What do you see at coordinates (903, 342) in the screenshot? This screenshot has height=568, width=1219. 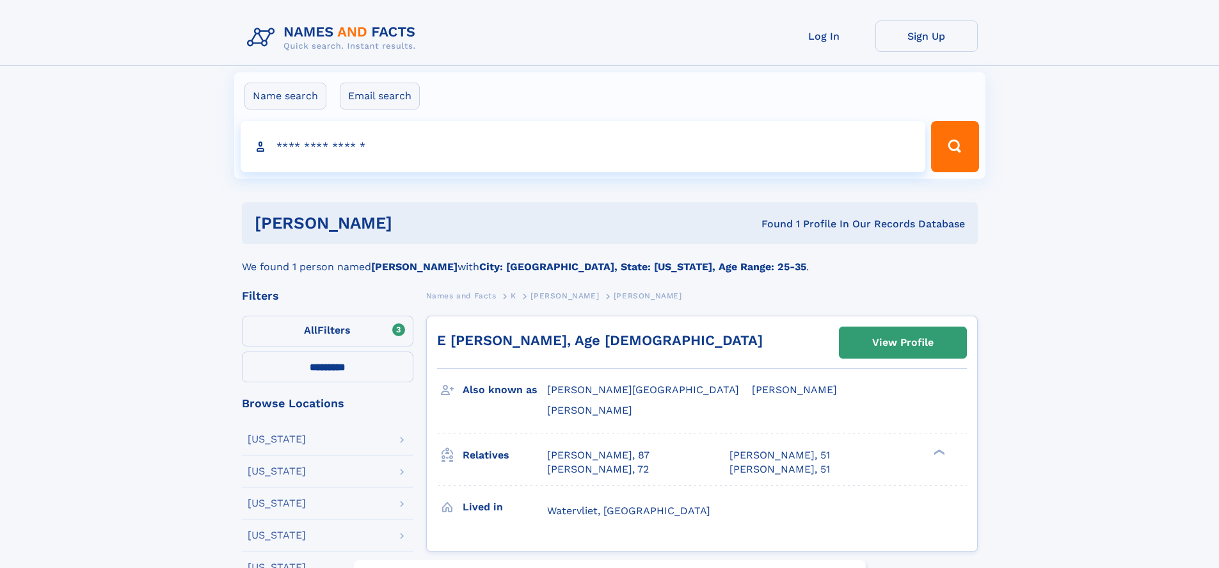 I see `div: View Profile` at bounding box center [903, 342].